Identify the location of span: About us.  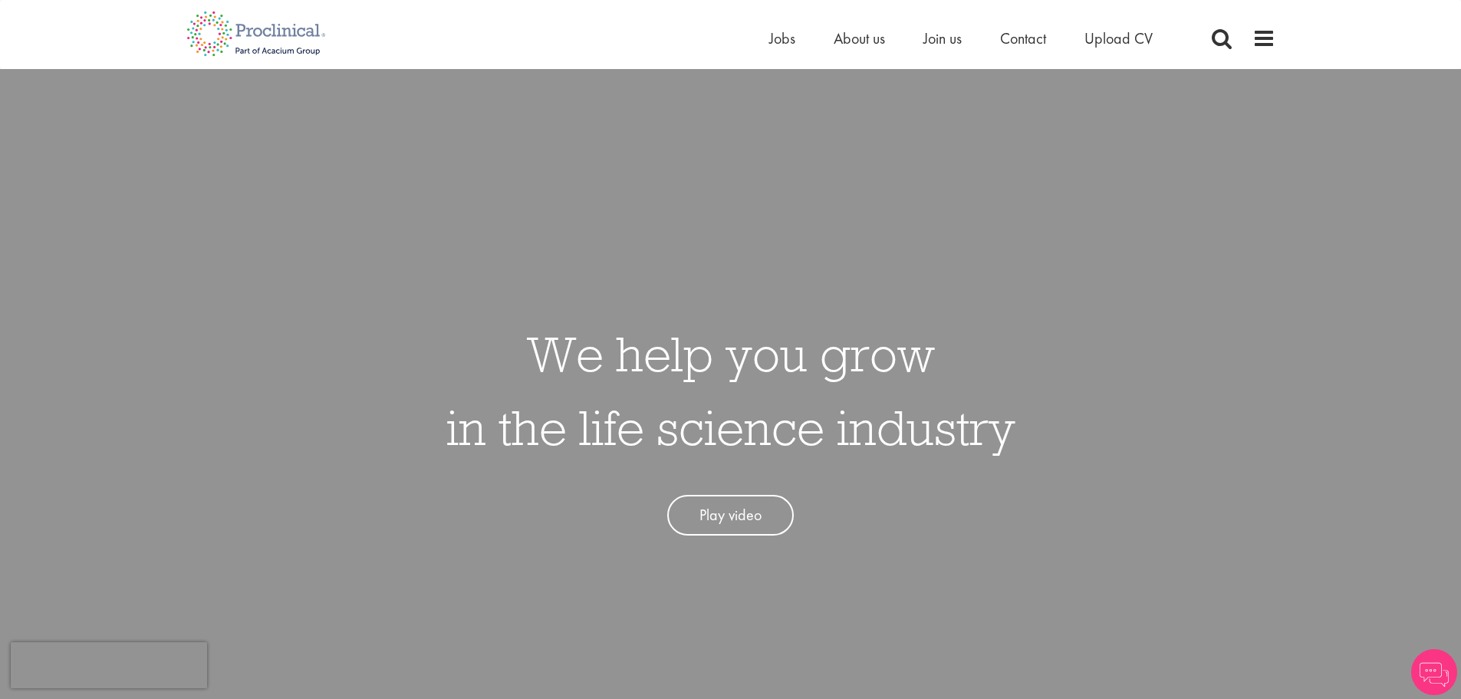
(859, 38).